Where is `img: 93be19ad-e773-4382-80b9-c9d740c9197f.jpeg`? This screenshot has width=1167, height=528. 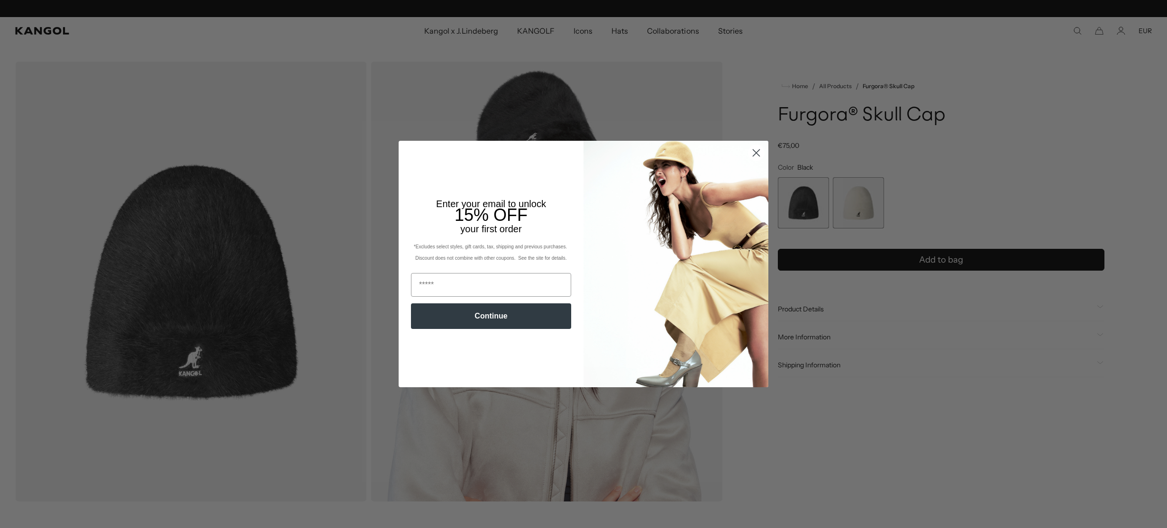
img: 93be19ad-e773-4382-80b9-c9d740c9197f.jpeg is located at coordinates (676, 264).